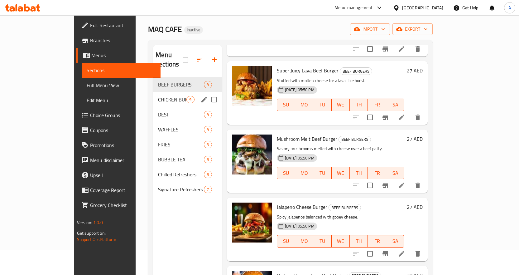 The image size is (519, 275). I want to click on button: delete, so click(418, 185).